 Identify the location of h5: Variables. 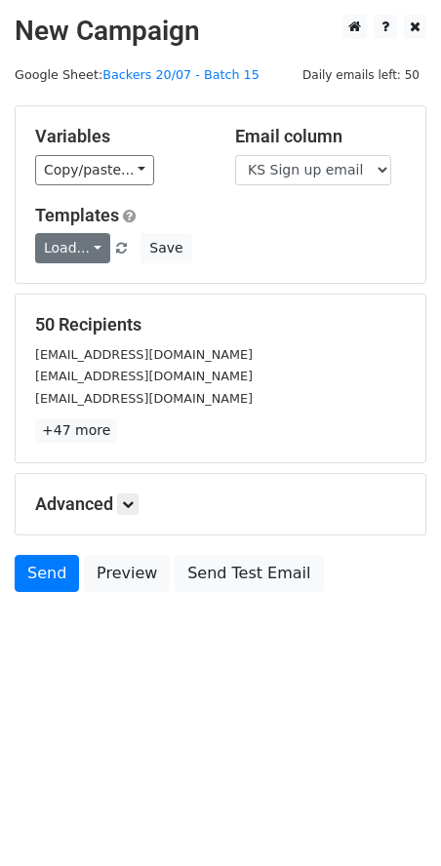
(120, 137).